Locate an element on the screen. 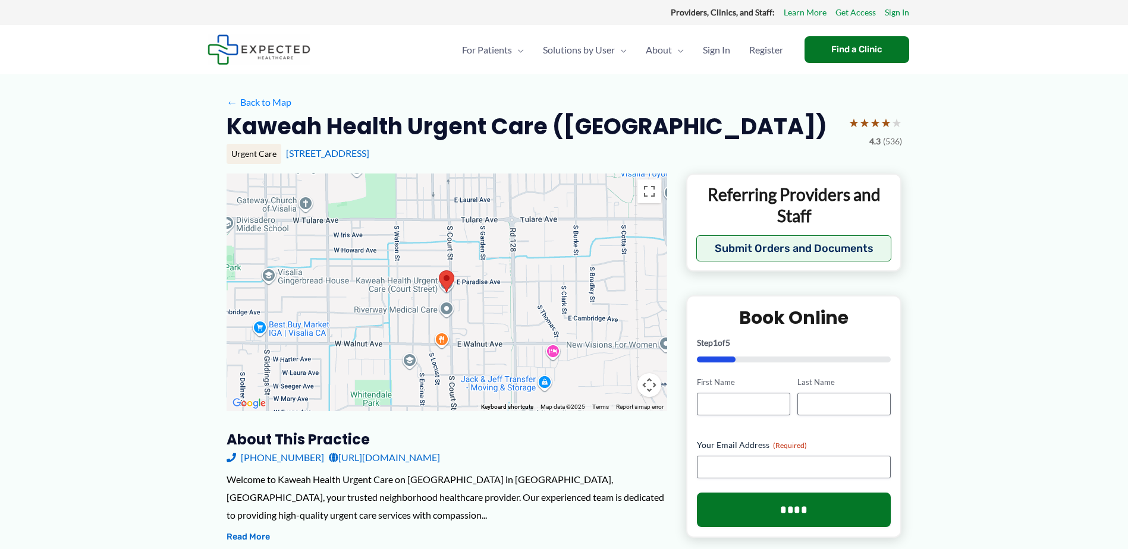  button: Keyboard shortcuts is located at coordinates (507, 407).